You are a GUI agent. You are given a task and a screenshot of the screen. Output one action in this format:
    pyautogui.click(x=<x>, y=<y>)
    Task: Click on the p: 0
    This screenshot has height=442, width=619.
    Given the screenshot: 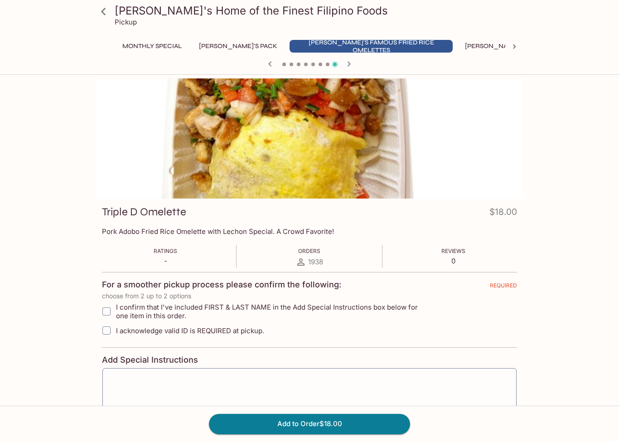 What is the action you would take?
    pyautogui.click(x=453, y=261)
    